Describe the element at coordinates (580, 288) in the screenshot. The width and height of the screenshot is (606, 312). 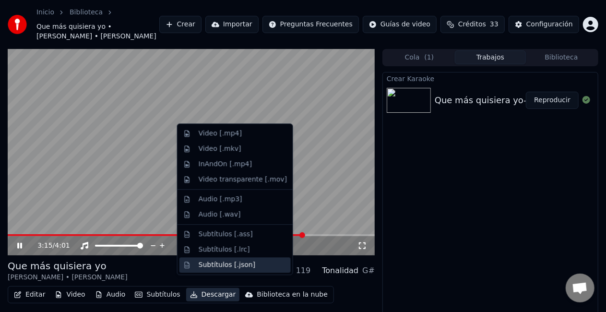
I see `div: Chat abierto` at that location.